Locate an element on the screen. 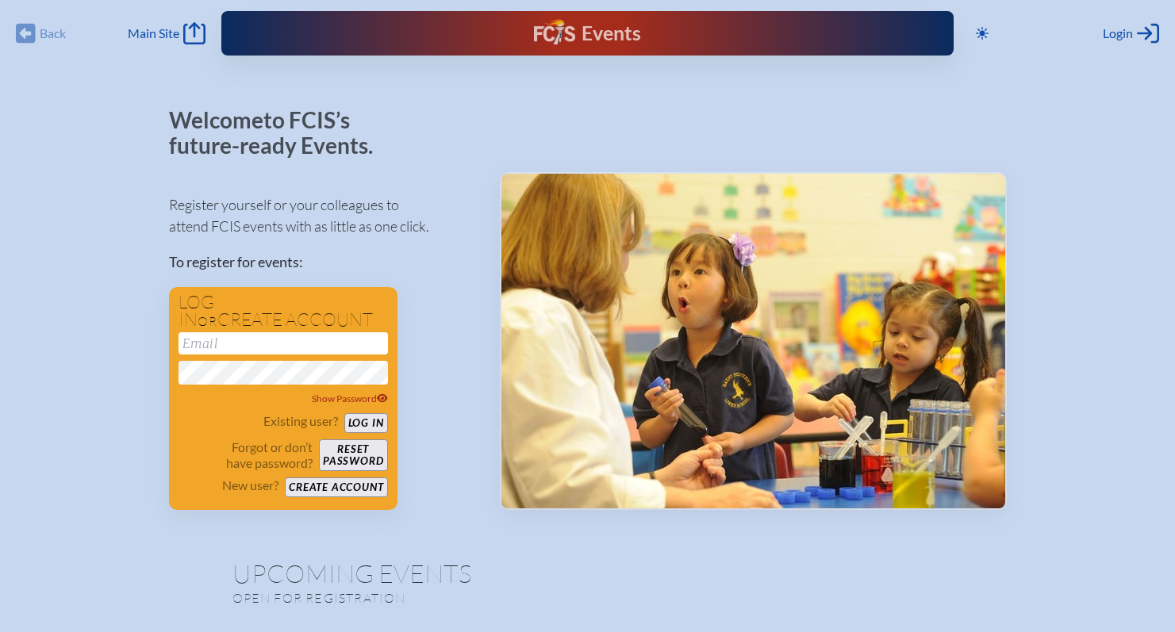 The image size is (1175, 632). p: To register for events: is located at coordinates (321, 262).